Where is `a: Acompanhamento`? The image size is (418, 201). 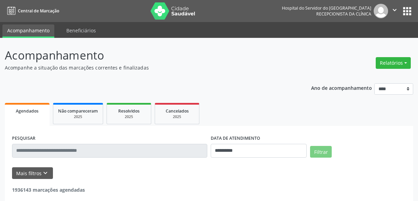
a: Acompanhamento is located at coordinates (28, 31).